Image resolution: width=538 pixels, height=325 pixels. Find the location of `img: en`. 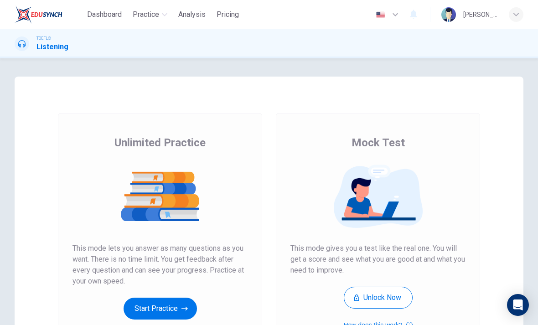

img: en is located at coordinates (380, 15).